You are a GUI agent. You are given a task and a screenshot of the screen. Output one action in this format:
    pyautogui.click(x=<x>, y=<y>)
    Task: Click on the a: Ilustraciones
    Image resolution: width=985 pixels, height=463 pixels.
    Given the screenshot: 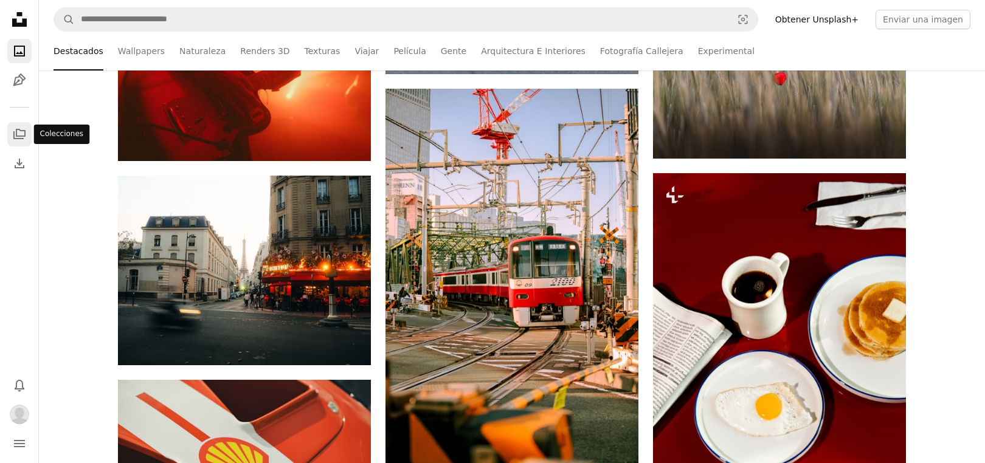 What is the action you would take?
    pyautogui.click(x=19, y=80)
    